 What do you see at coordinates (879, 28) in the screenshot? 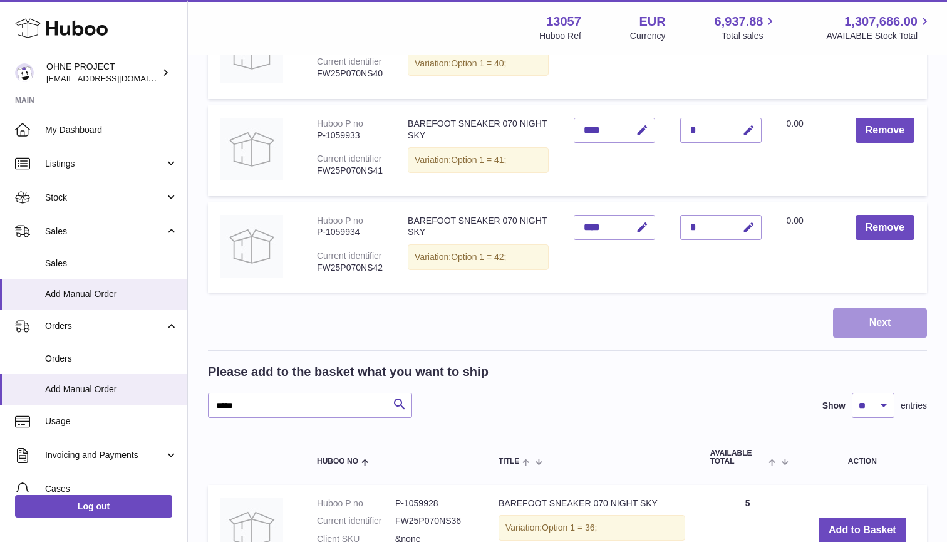
I see `a: 1,307,686.00 AVAILABLE Stock Total` at bounding box center [879, 28].